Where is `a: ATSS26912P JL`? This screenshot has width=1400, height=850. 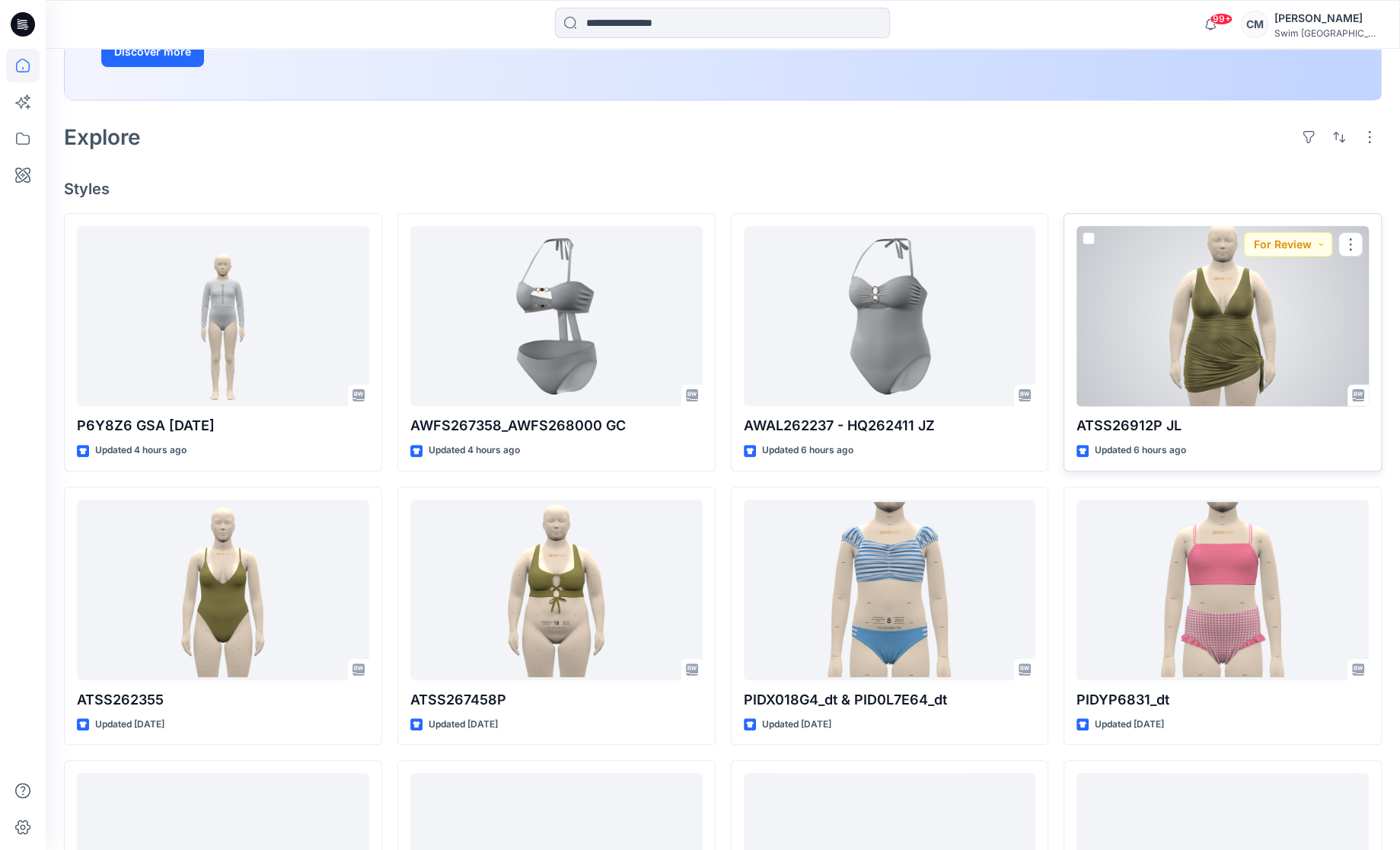 a: ATSS26912P JL is located at coordinates (1223, 316).